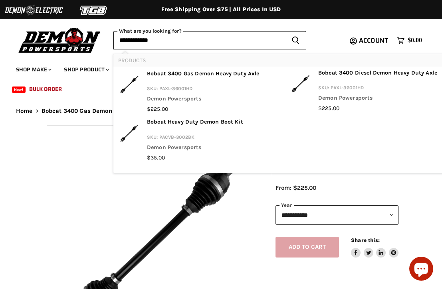 The image size is (442, 289). Describe the element at coordinates (129, 85) in the screenshot. I see `img: Bobcat 3400 Gas Demon Heavy Duty Axle` at that location.